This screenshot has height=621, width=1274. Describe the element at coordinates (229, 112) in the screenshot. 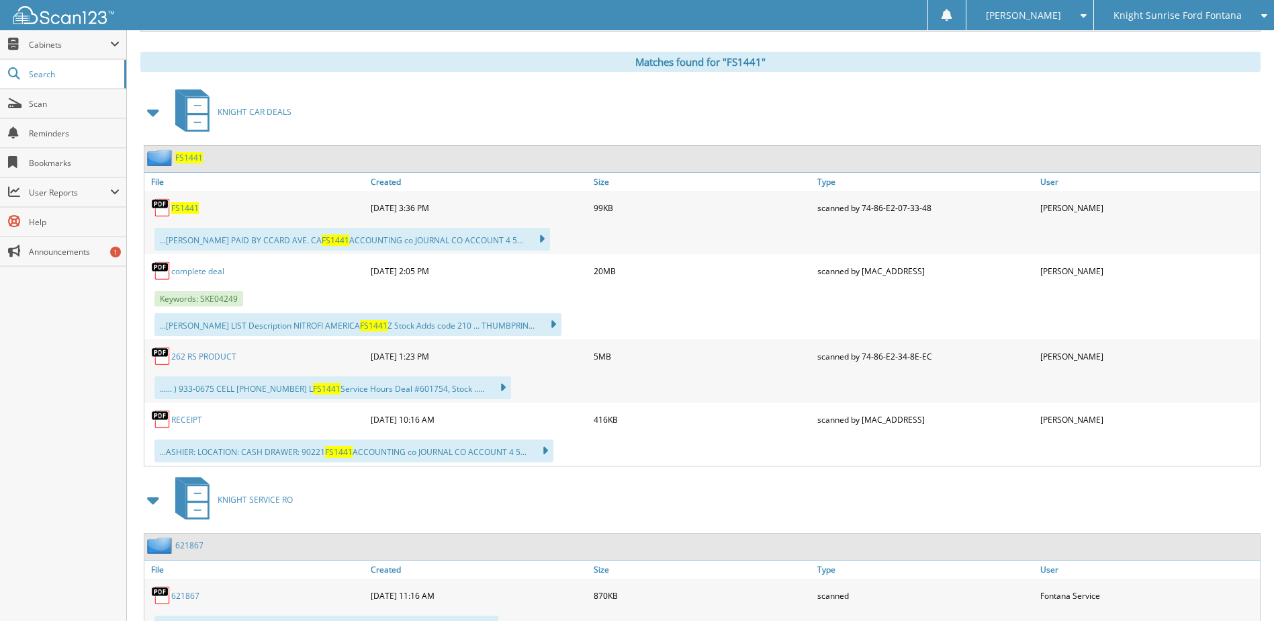

I see `a: KNIGHT CAR DEALS` at that location.